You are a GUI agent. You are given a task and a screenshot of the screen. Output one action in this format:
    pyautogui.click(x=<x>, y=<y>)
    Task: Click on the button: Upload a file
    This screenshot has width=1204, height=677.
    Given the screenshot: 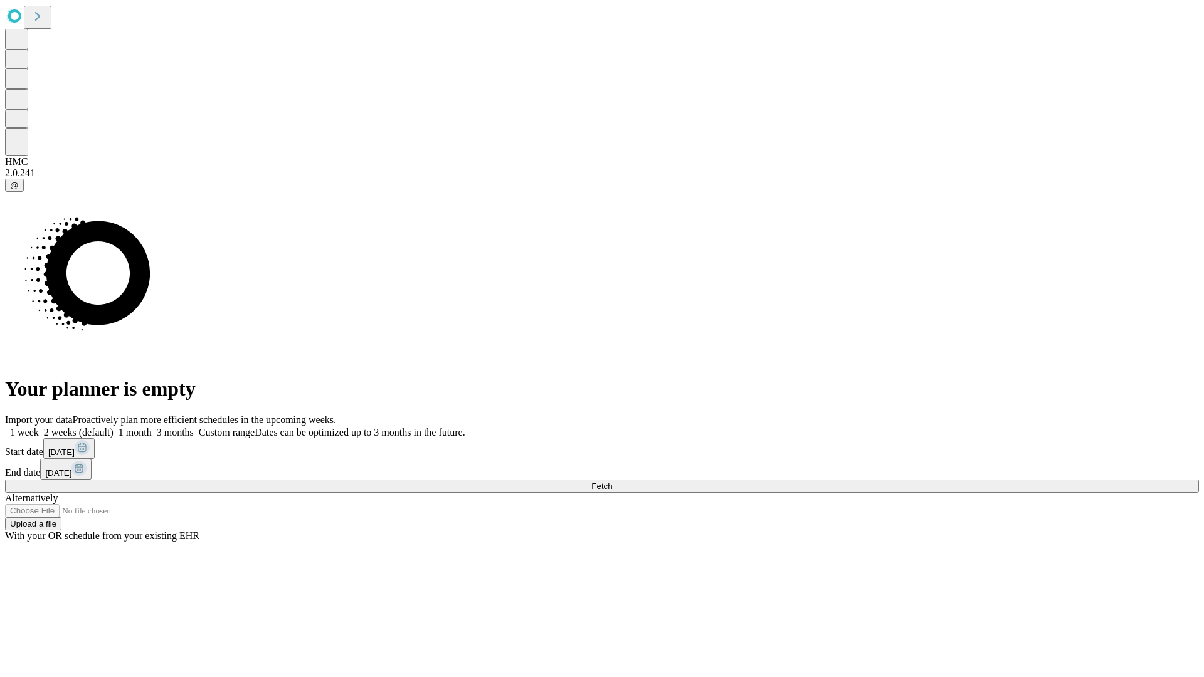 What is the action you would take?
    pyautogui.click(x=33, y=524)
    